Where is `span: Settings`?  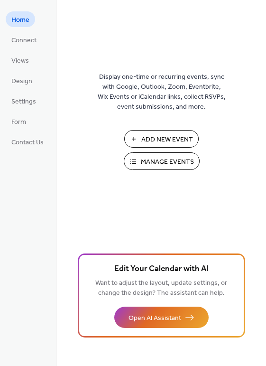 span: Settings is located at coordinates (24, 102).